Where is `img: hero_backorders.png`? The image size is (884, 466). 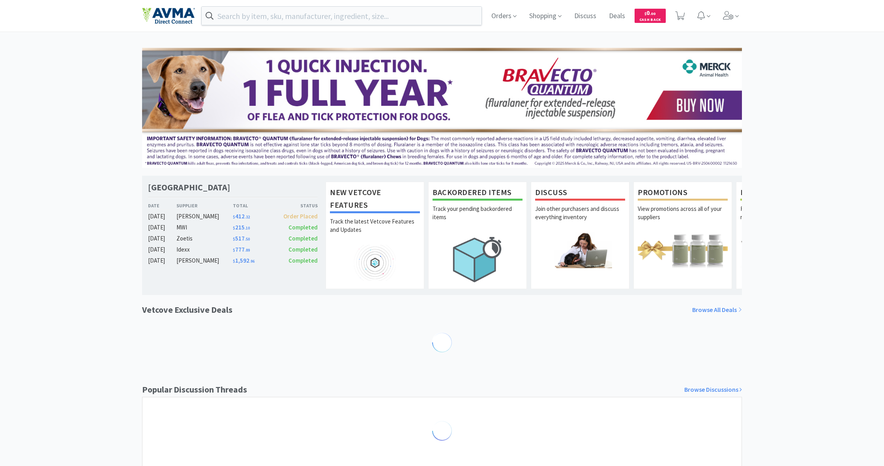
img: hero_backorders.png is located at coordinates (477, 259).